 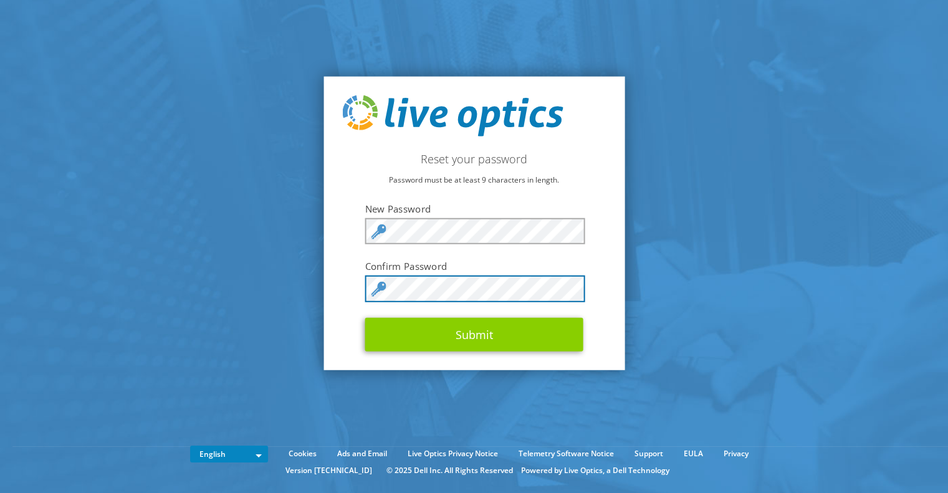 What do you see at coordinates (595, 470) in the screenshot?
I see `li: Powered by Live Optics, a Dell Technology` at bounding box center [595, 470].